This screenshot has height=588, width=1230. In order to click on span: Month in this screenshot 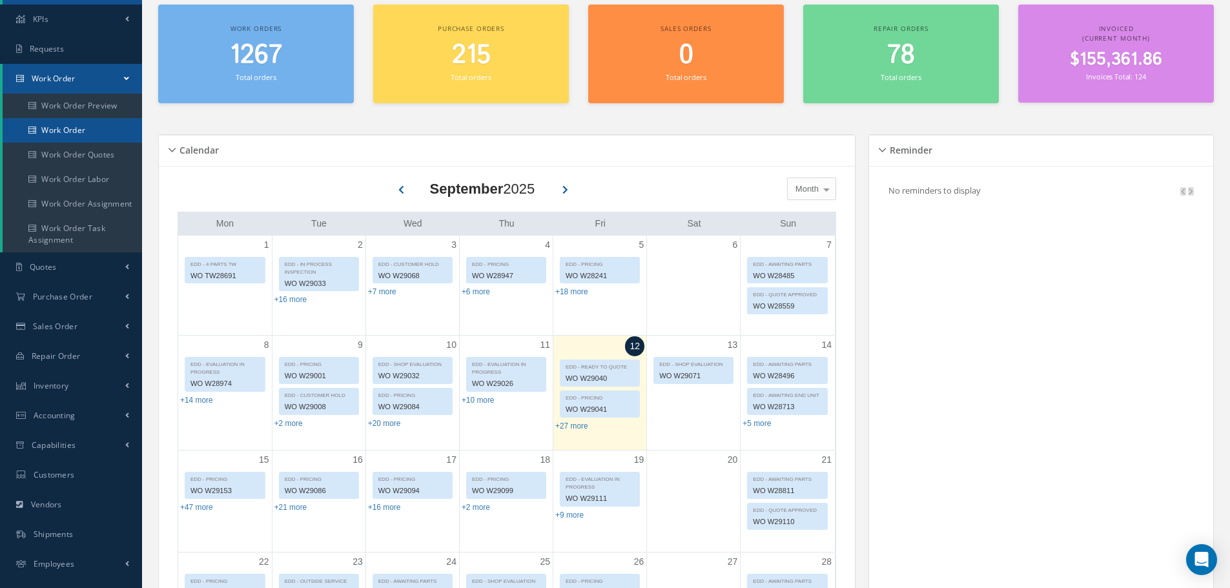, I will do `click(805, 189)`.